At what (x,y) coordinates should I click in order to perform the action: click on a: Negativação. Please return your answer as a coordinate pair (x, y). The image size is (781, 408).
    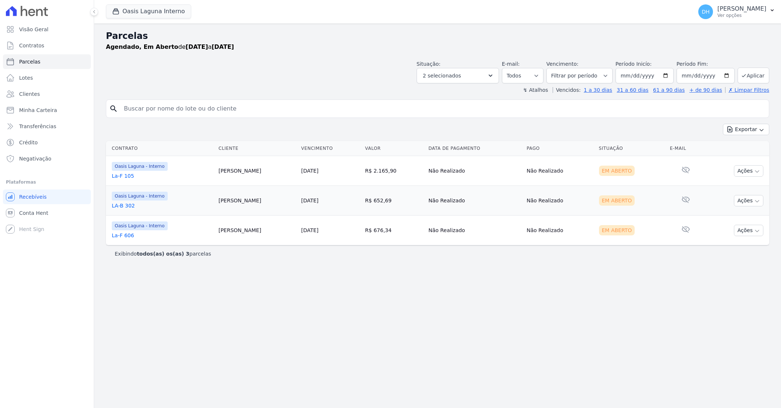
    Looking at the image, I should click on (47, 159).